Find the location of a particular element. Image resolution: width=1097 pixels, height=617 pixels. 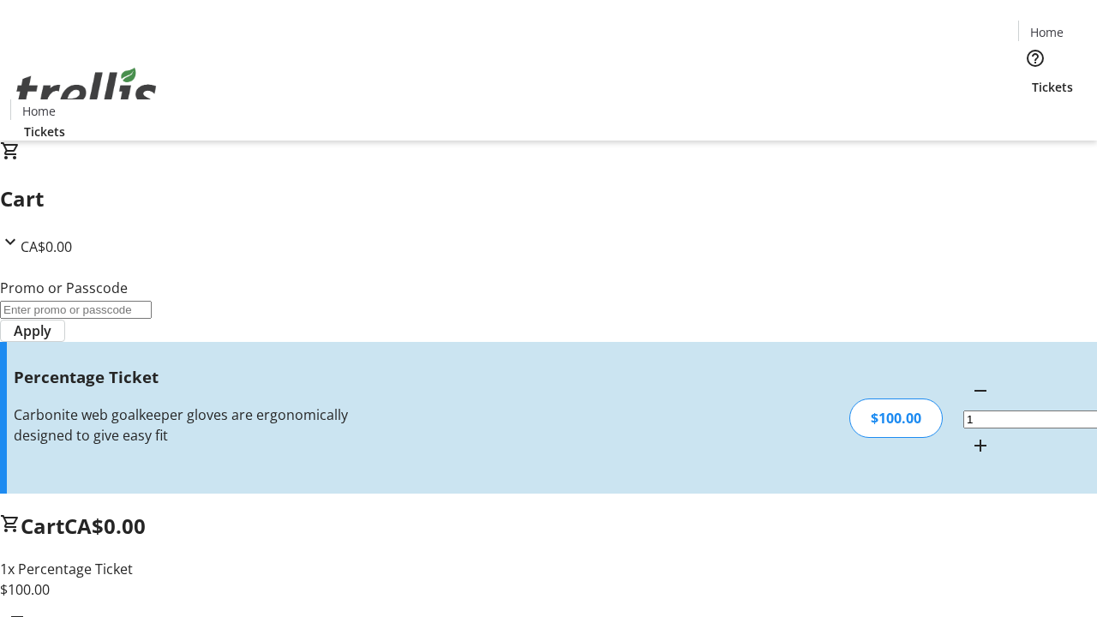

div: Carbonite web goalkeeper gloves are ergonomically designed to give easy fit is located at coordinates (201, 425).